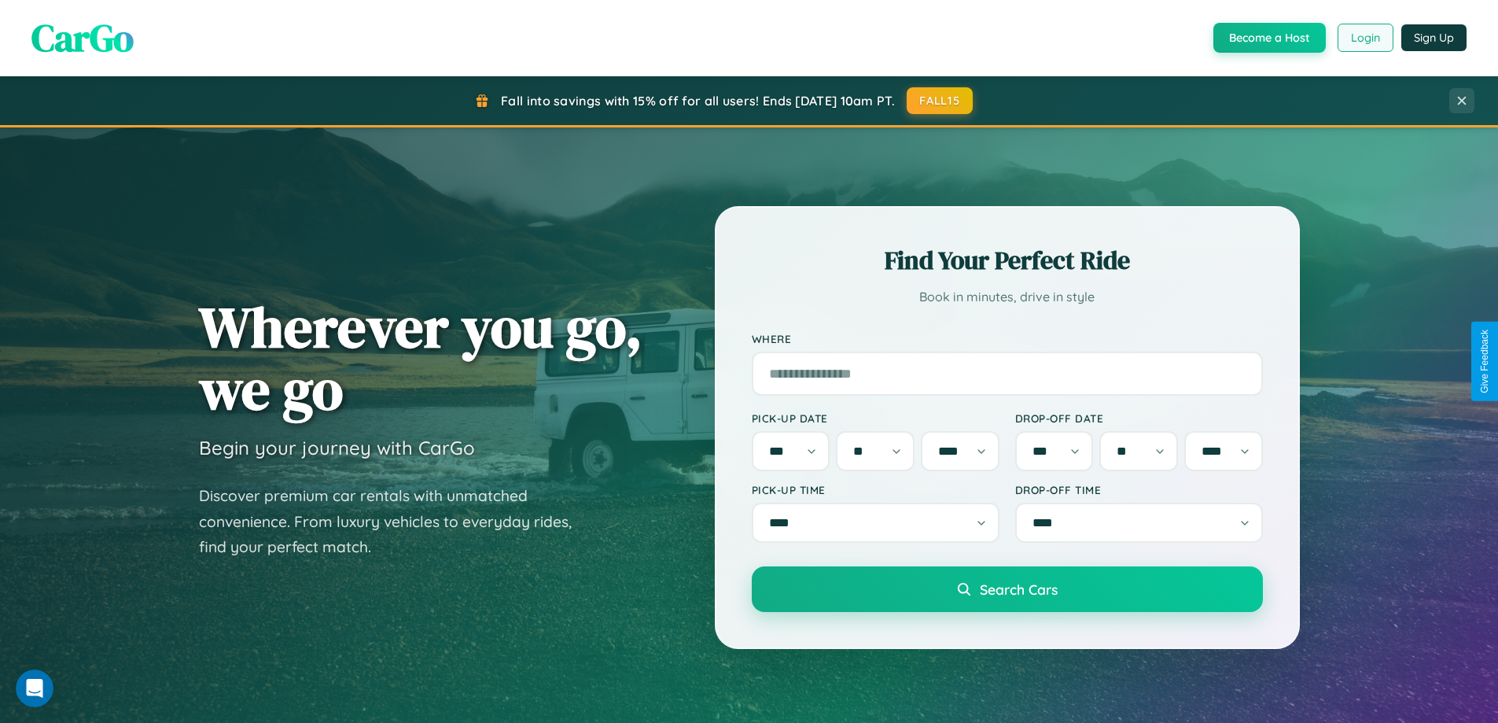  What do you see at coordinates (1007, 296) in the screenshot?
I see `p: Book in minutes, drive in style` at bounding box center [1007, 296].